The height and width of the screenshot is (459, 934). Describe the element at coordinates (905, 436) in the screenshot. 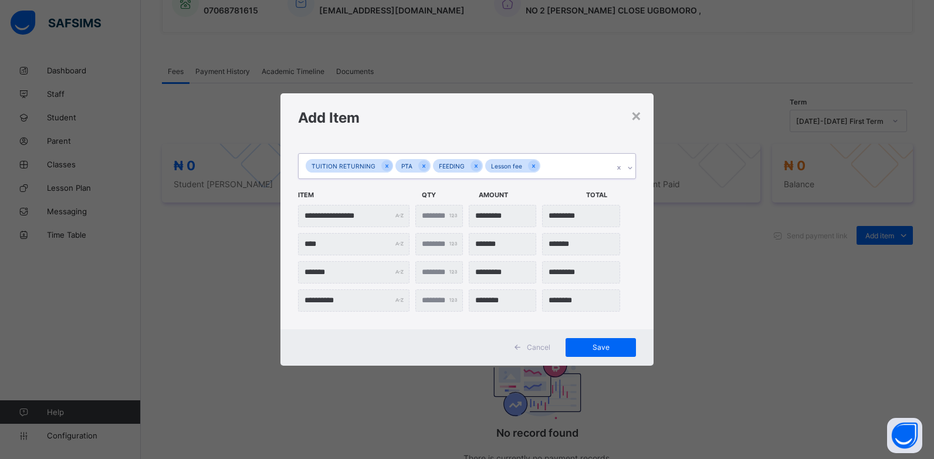

I see `button: Open asap` at that location.